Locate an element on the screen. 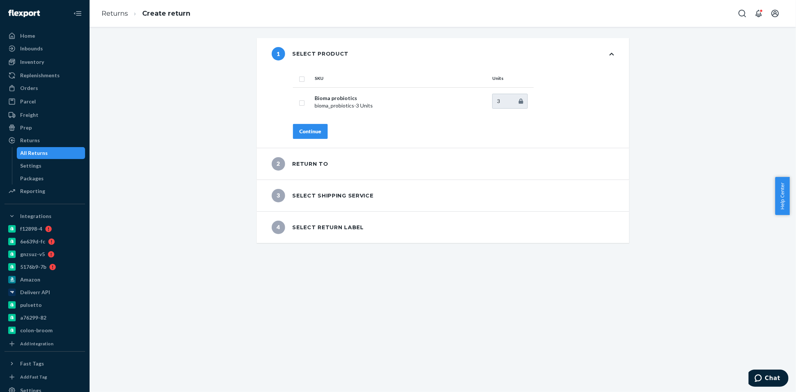 This screenshot has width=796, height=392. th: Units is located at coordinates (511, 78).